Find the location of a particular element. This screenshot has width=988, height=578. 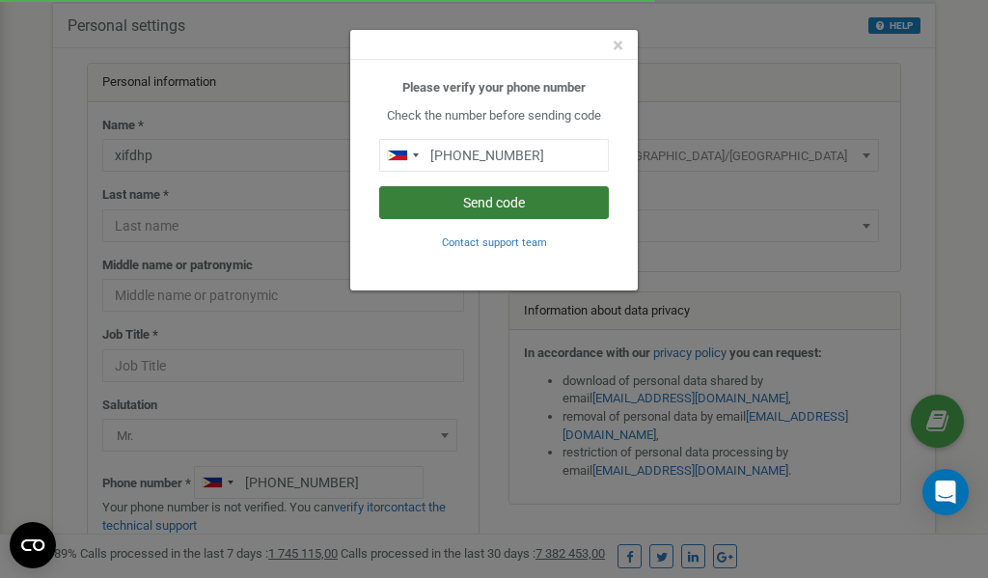

b: Please verify your phone number is located at coordinates (494, 87).